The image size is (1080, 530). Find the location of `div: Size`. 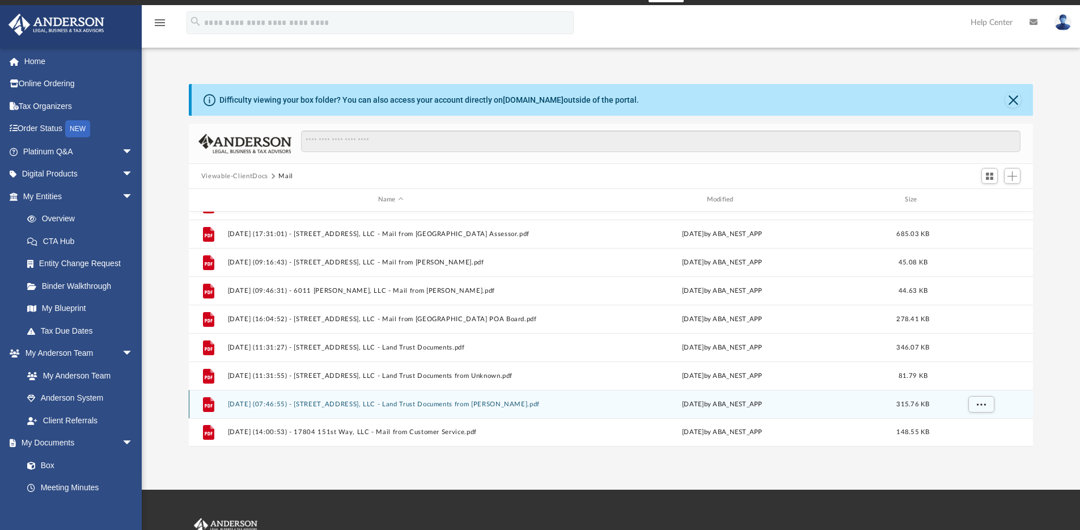

div: Size is located at coordinates (913, 200).